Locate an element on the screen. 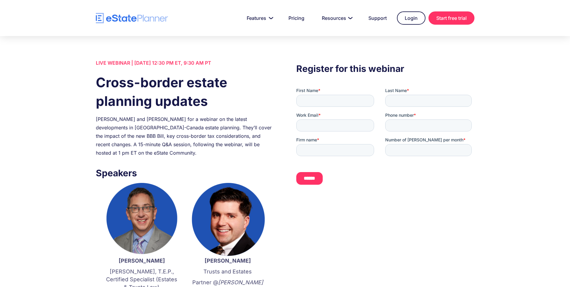  h1: Cross-border estate planning updates is located at coordinates (185, 92).